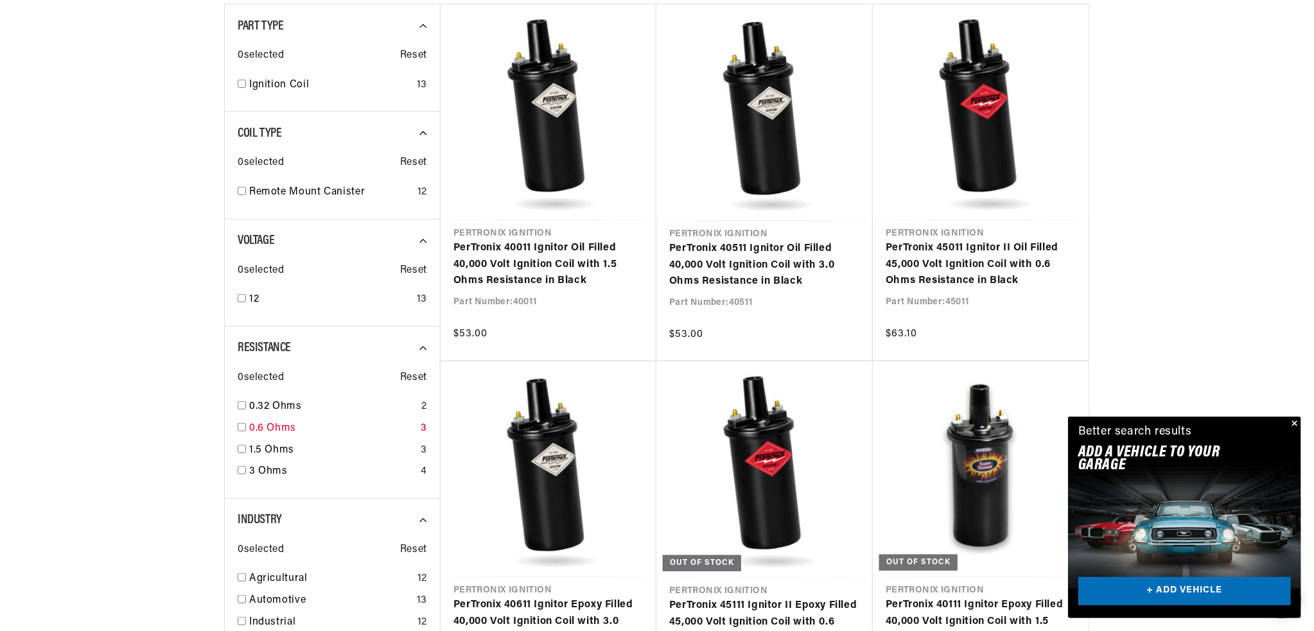 This screenshot has width=1314, height=631. What do you see at coordinates (330, 300) in the screenshot?
I see `a: 12` at bounding box center [330, 300].